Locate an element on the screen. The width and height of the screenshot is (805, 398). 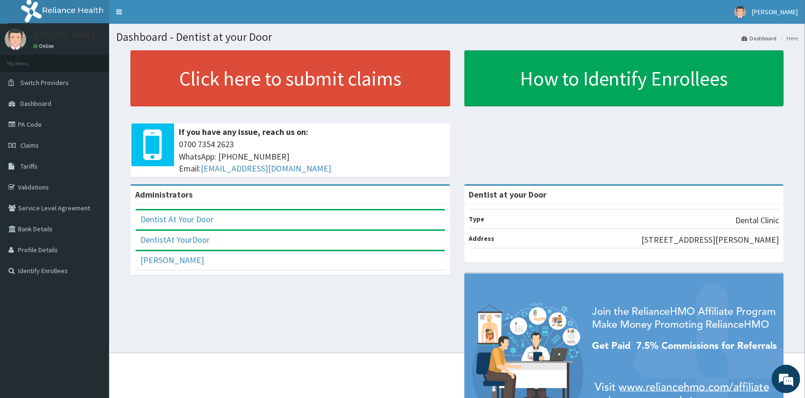
b: Administrators is located at coordinates (164, 194).